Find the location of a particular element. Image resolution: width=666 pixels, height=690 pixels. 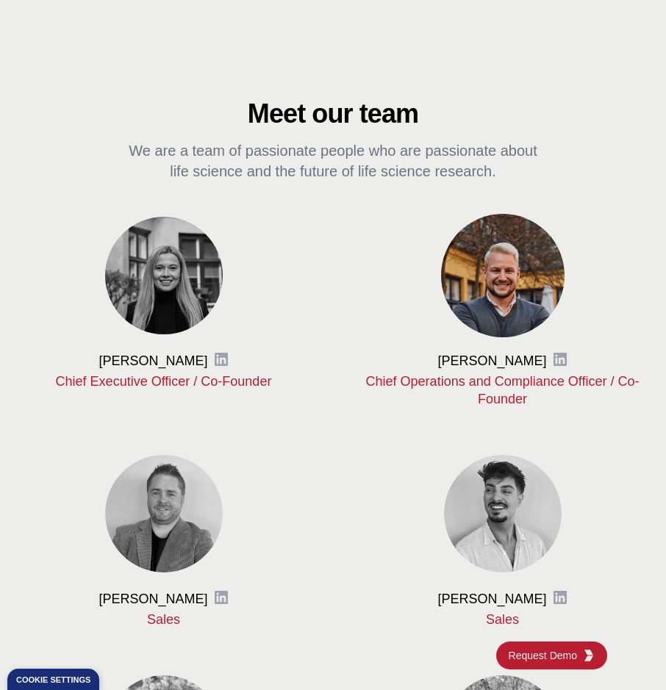

img: Raffaele Martucci is located at coordinates (503, 514).